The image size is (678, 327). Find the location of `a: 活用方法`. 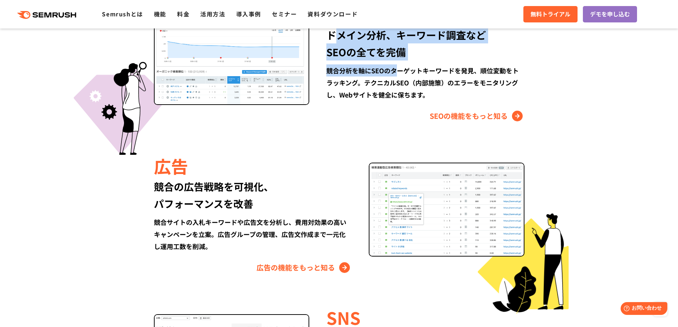

a: 活用方法 is located at coordinates (213, 14).